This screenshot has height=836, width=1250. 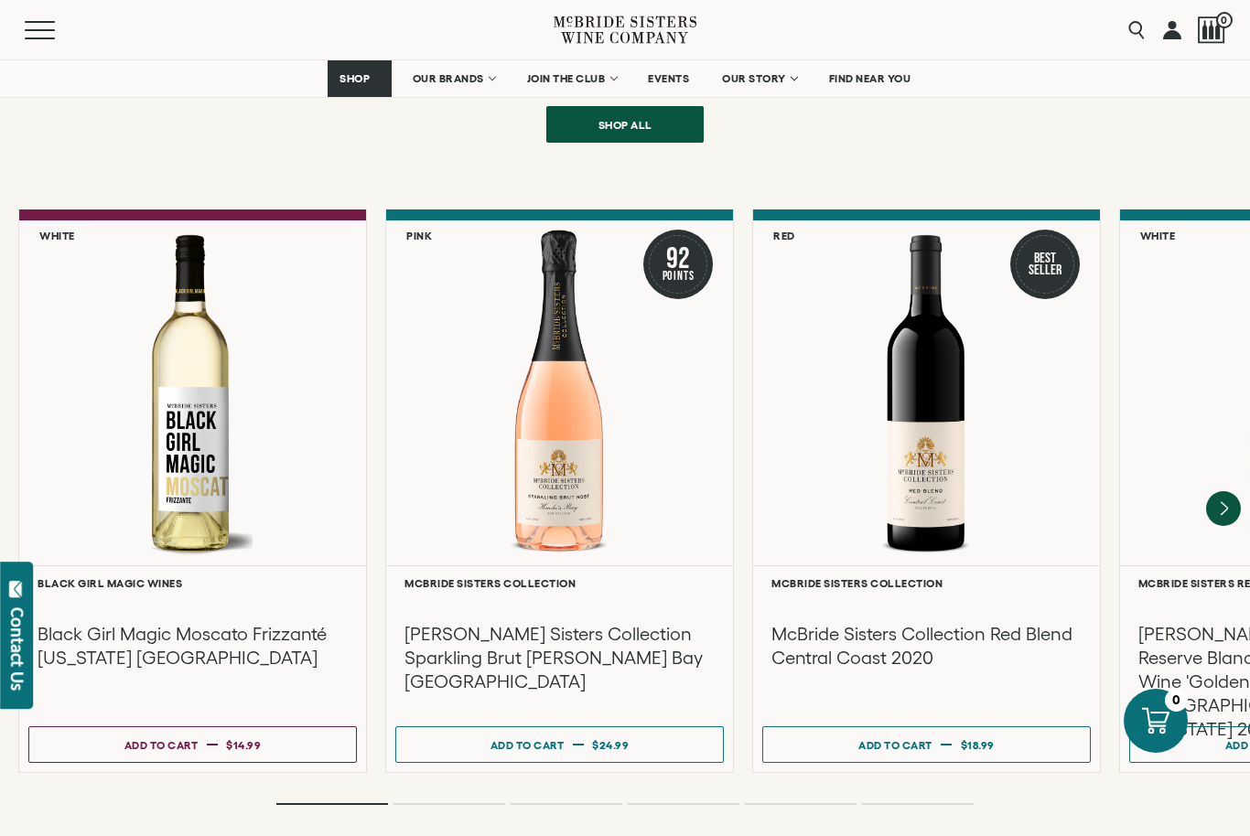 I want to click on button: Add to cart $14.99, so click(x=192, y=745).